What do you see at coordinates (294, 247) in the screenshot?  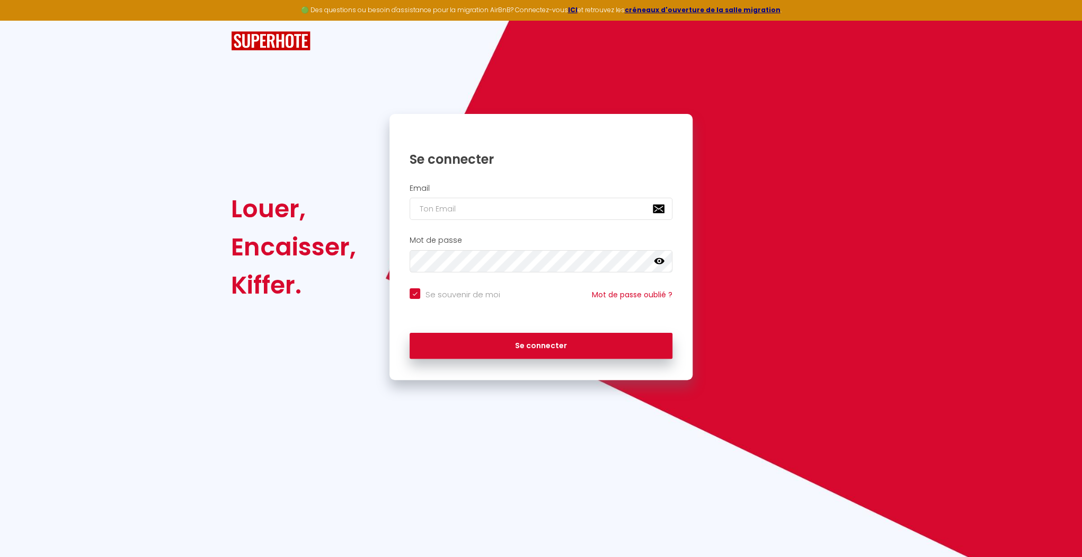 I see `div: Encaisser,` at bounding box center [294, 247].